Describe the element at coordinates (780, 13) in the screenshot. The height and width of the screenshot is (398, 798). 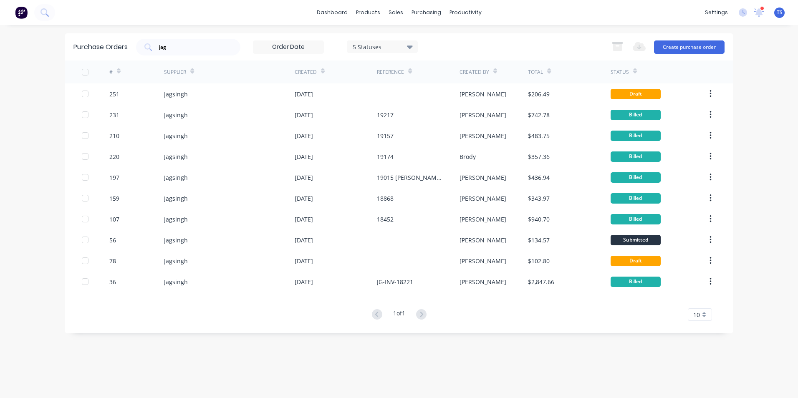
I see `span: TS` at that location.